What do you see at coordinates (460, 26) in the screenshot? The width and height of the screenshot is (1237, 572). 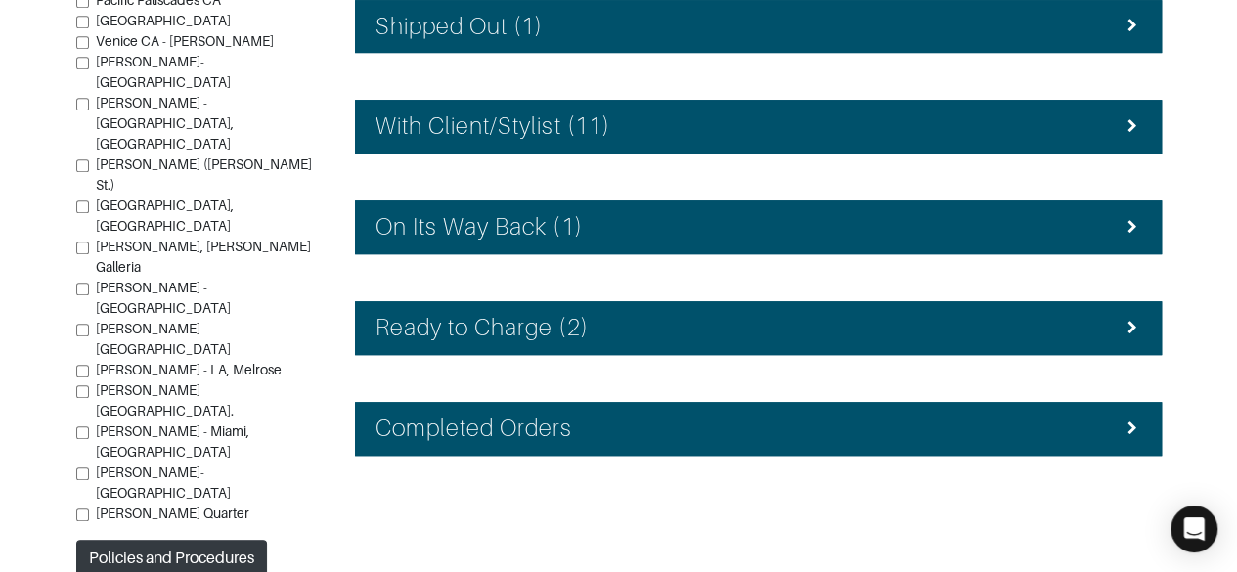 I see `h4: Shipped Out (1)` at bounding box center [460, 26].